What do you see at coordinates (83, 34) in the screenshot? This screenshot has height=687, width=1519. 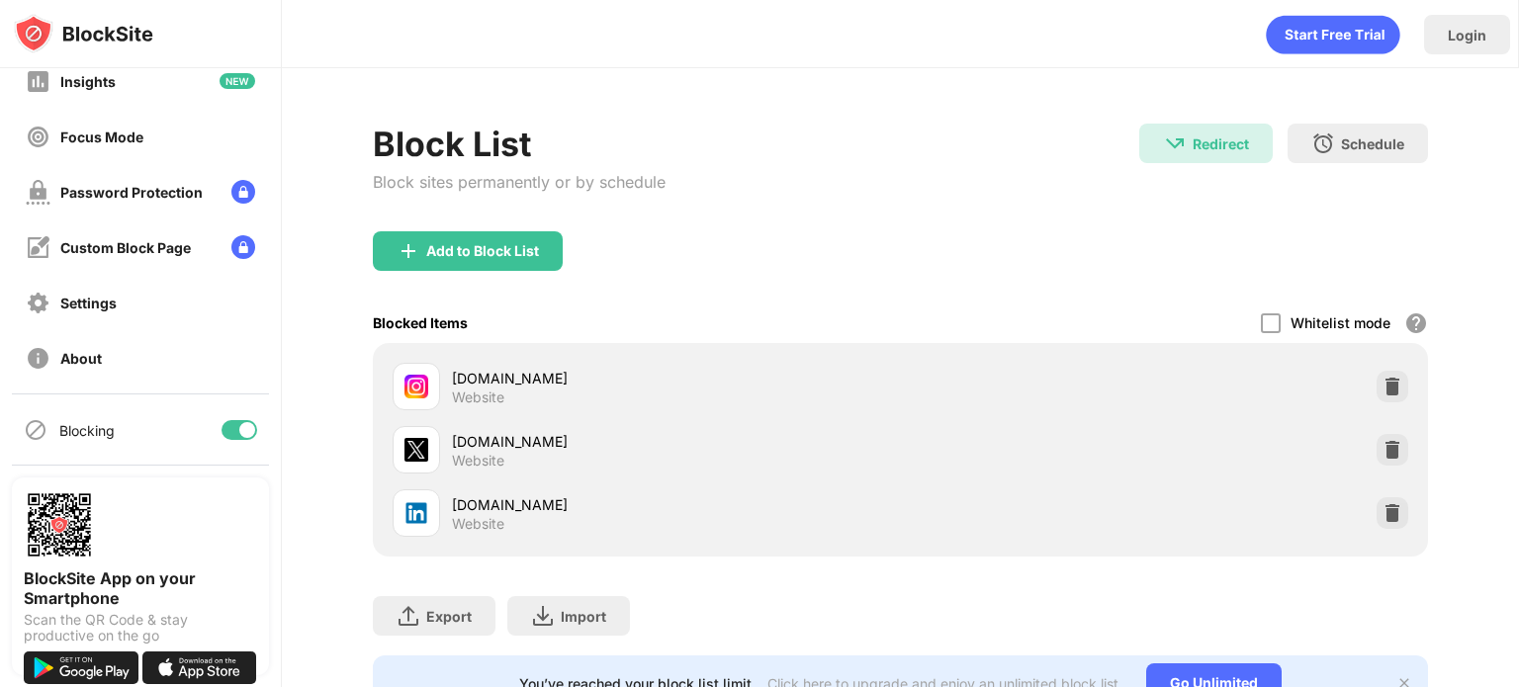 I see `img: logo-blocksite.svg` at bounding box center [83, 34].